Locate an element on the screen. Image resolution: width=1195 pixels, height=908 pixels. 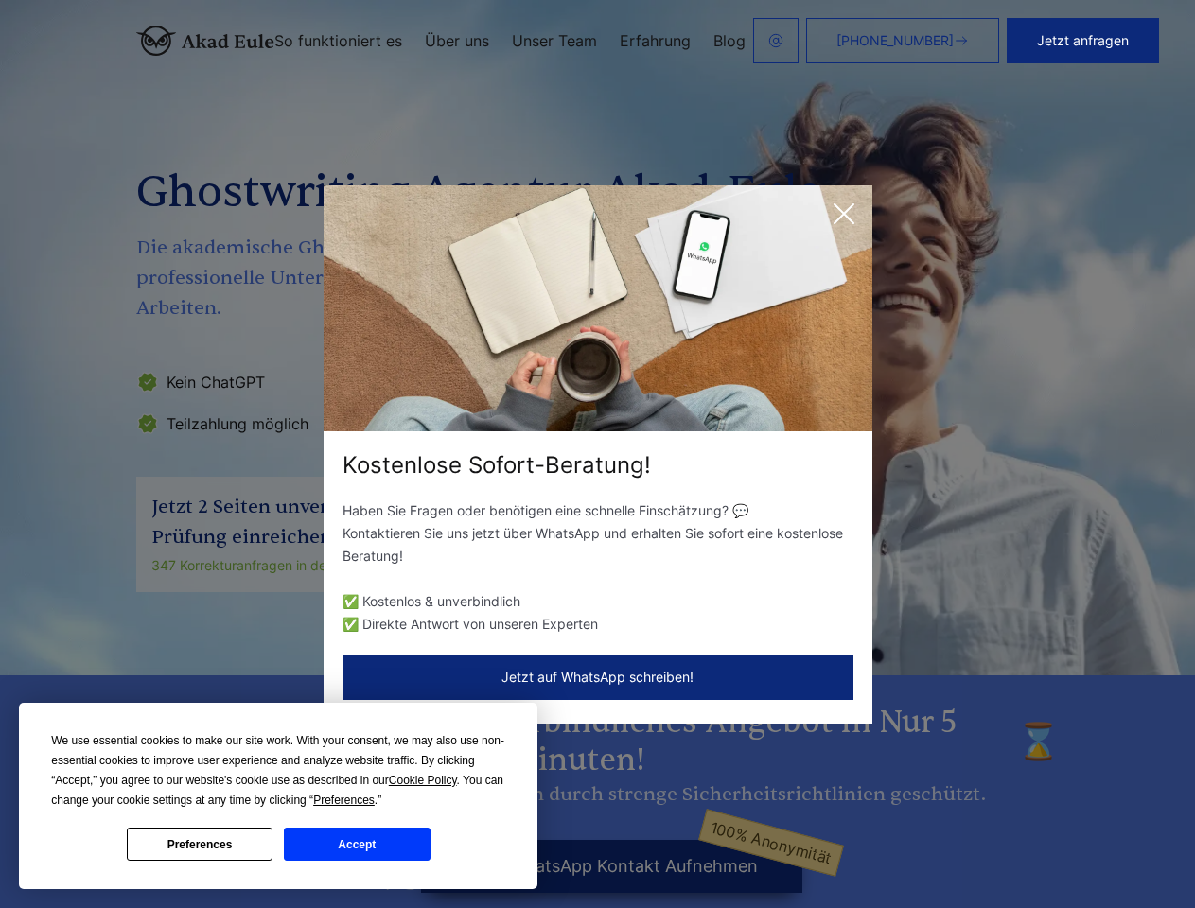
button: Preferences is located at coordinates (200, 844).